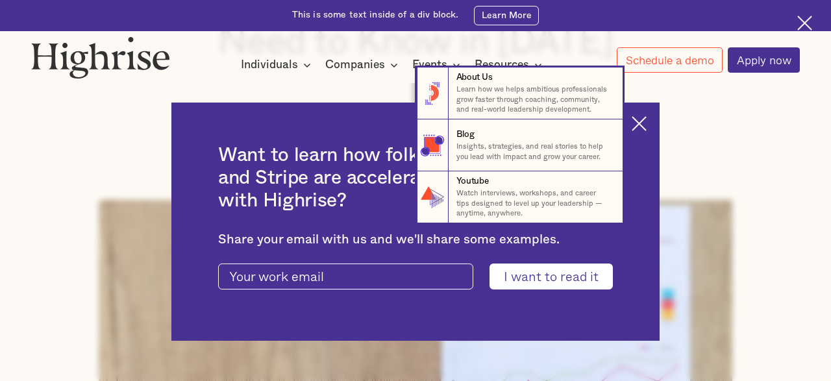  Describe the element at coordinates (670, 60) in the screenshot. I see `a: Schedule a demo` at that location.